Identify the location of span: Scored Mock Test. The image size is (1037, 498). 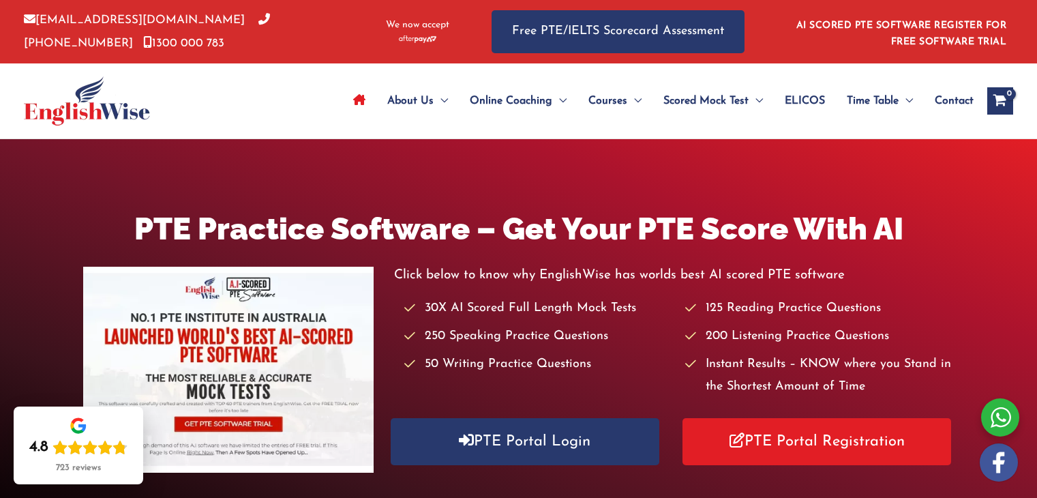
(705, 101).